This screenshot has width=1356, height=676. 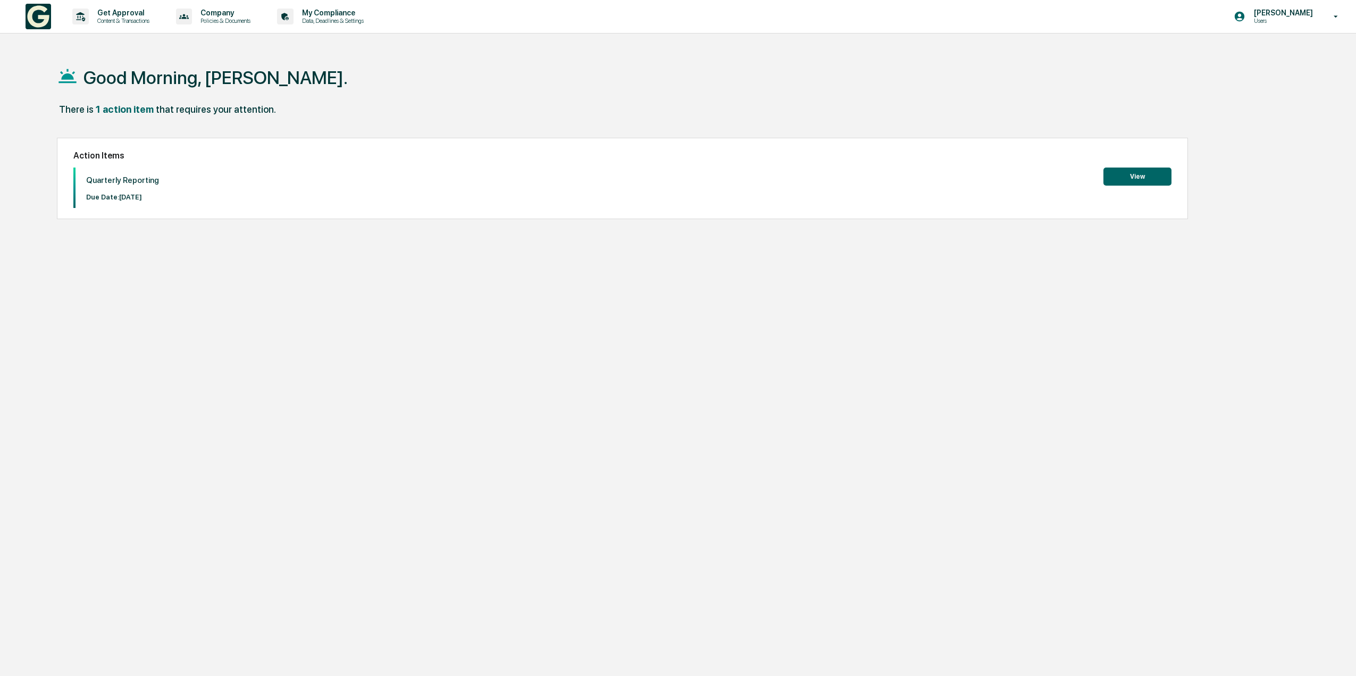 What do you see at coordinates (122, 21) in the screenshot?
I see `p: Content & Transactions` at bounding box center [122, 21].